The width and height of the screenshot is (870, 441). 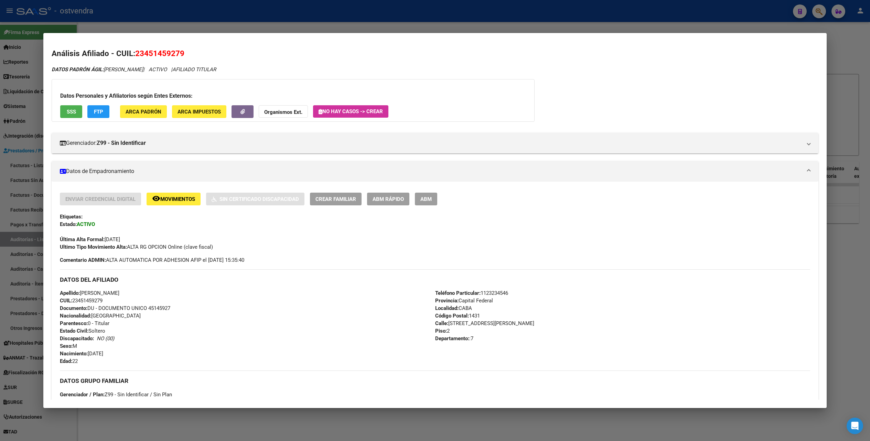 I want to click on span: ALTA RG OPCION Online (clave fiscal), so click(x=136, y=247).